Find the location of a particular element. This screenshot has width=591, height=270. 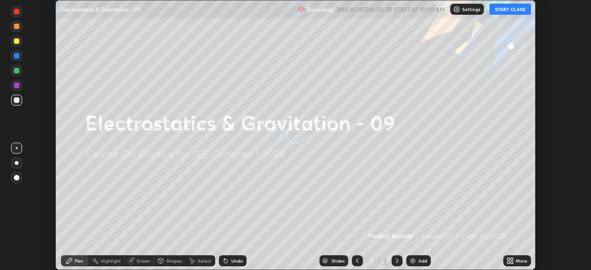

div: Highlight is located at coordinates (111, 261).